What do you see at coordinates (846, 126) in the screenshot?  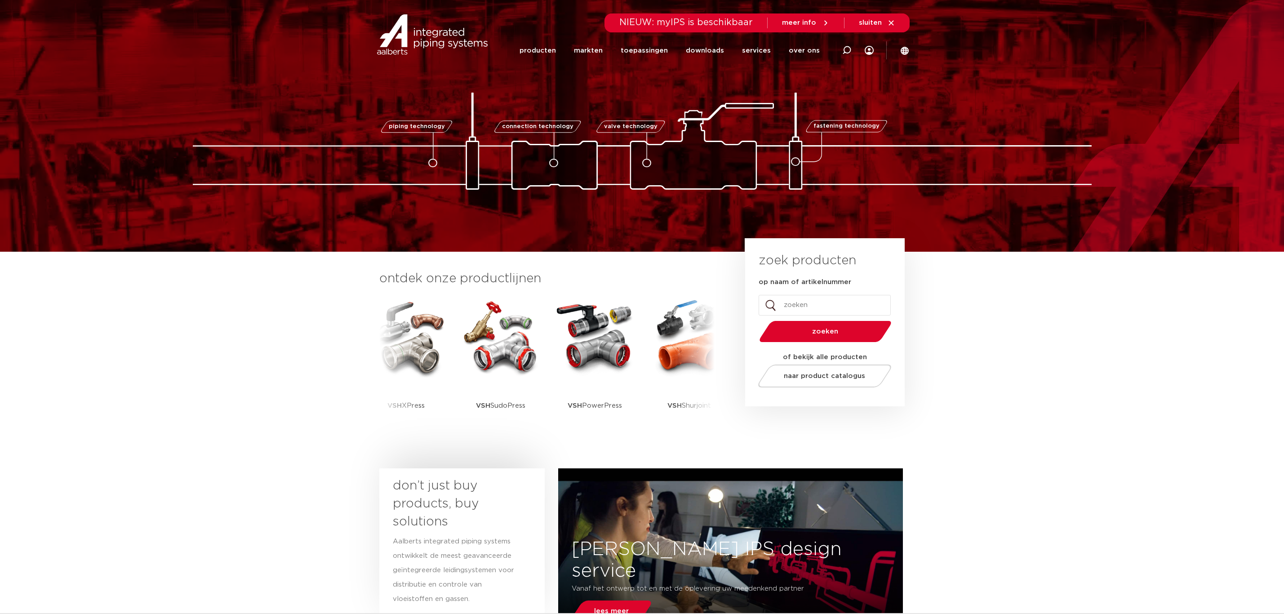 I see `span: fastening technology` at bounding box center [846, 126].